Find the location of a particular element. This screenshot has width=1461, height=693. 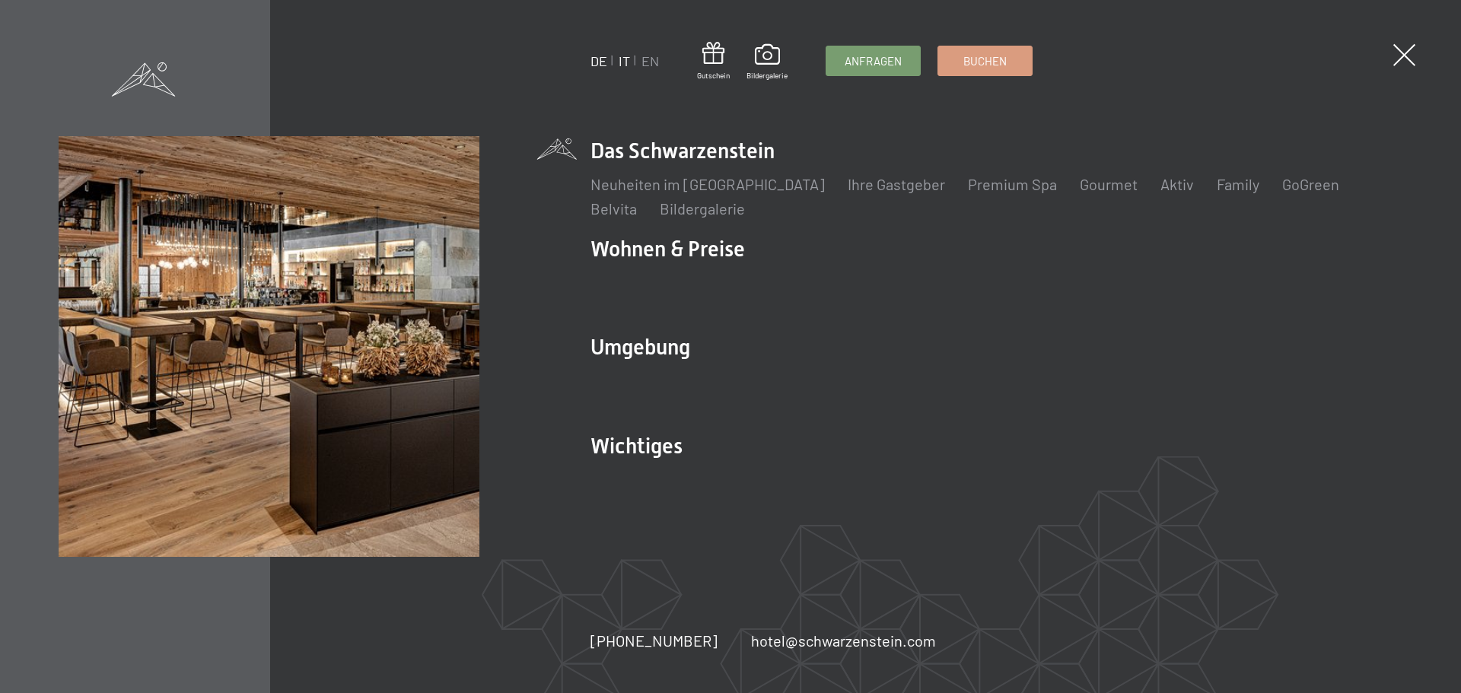

a: Ihre Gastgeber is located at coordinates (896, 184).